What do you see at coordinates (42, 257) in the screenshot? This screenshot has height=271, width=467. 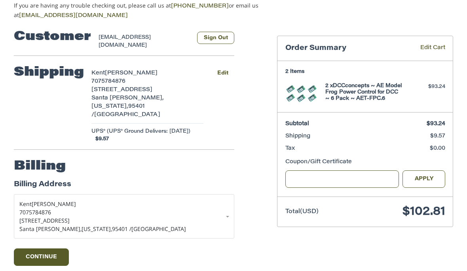 I see `button: Continue` at bounding box center [42, 257].